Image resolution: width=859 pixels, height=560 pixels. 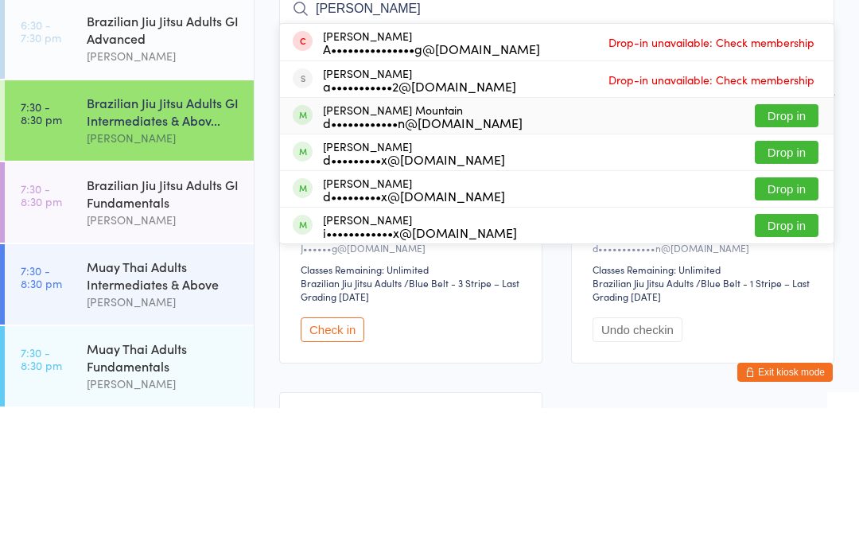 I want to click on input: Search, so click(x=557, y=161).